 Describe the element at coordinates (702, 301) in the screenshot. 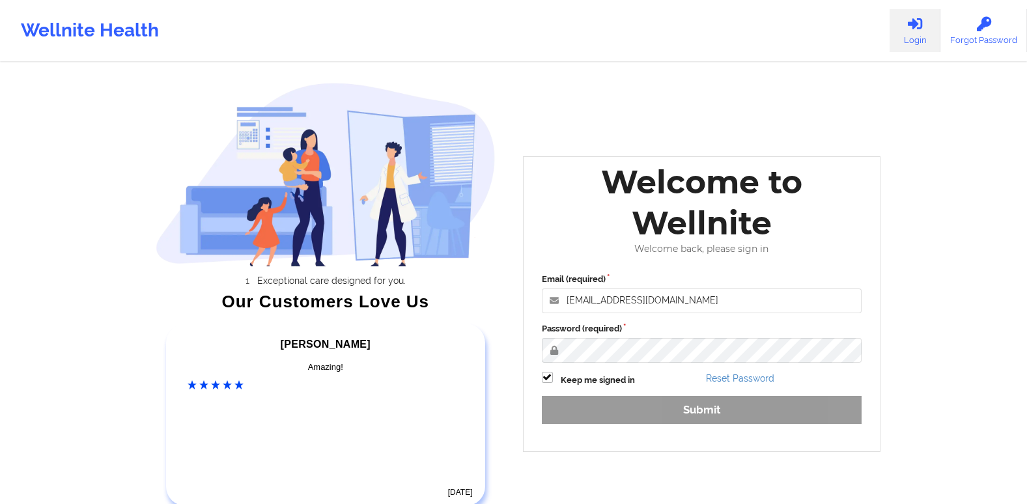

I see `input: Email address` at that location.